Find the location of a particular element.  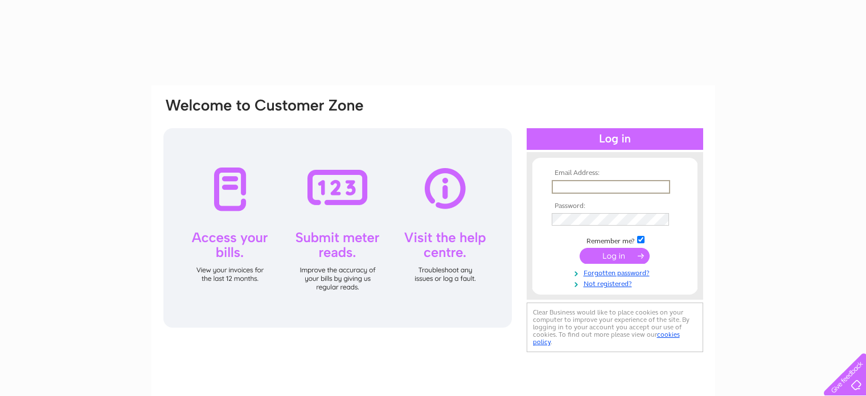

div: Clear Business would like to place cookies on your computer to improve your experience of the sit... is located at coordinates (615, 327).